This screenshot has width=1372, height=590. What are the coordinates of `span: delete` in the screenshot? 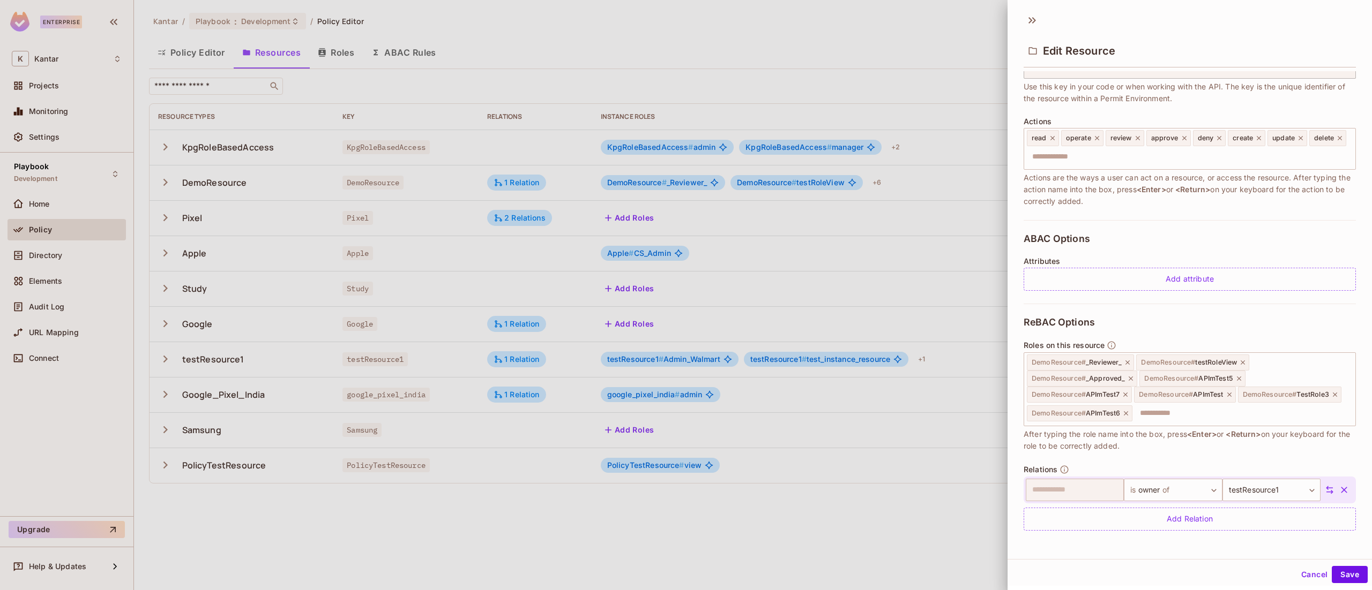 It's located at (1323, 138).